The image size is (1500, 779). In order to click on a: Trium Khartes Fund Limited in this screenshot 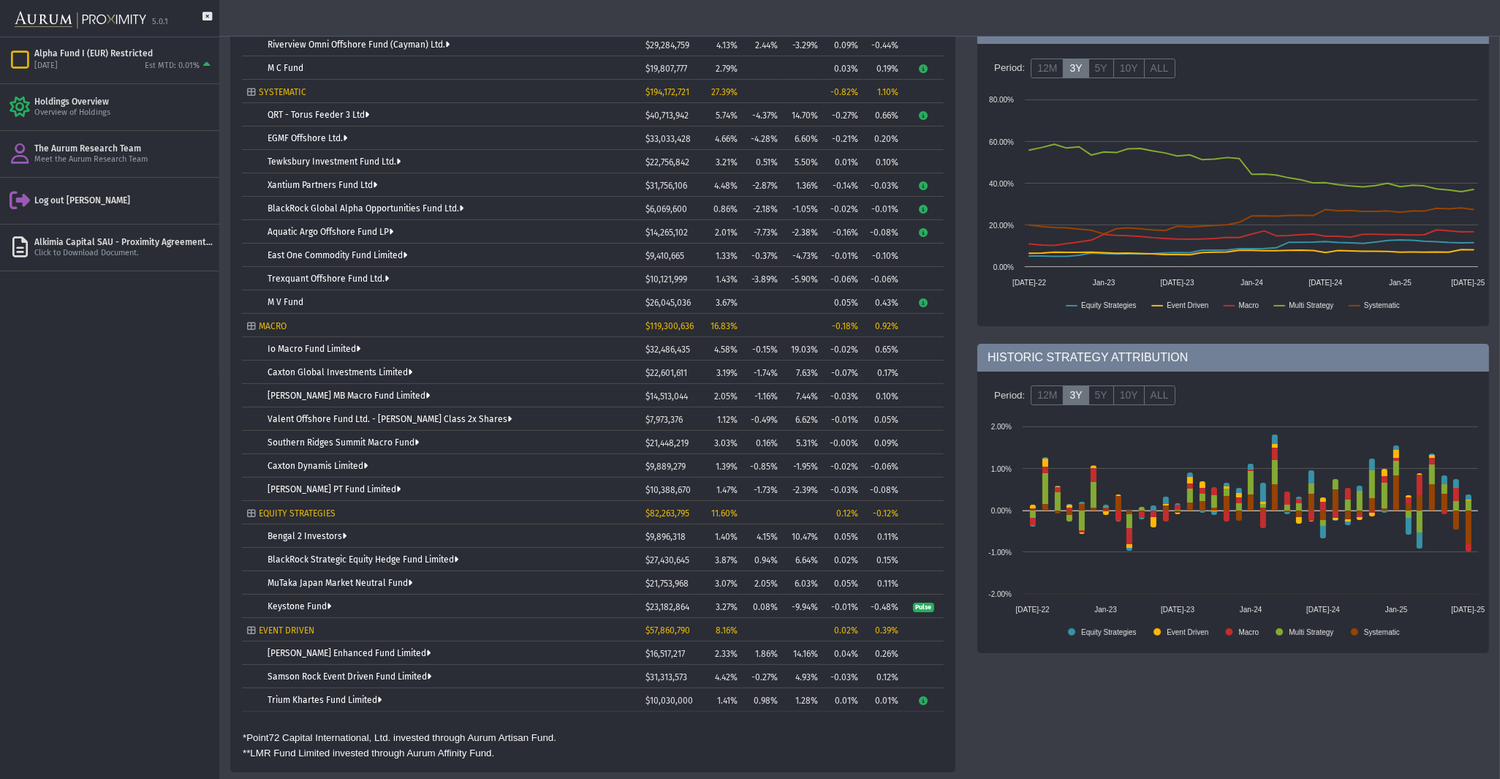, I will do `click(325, 700)`.